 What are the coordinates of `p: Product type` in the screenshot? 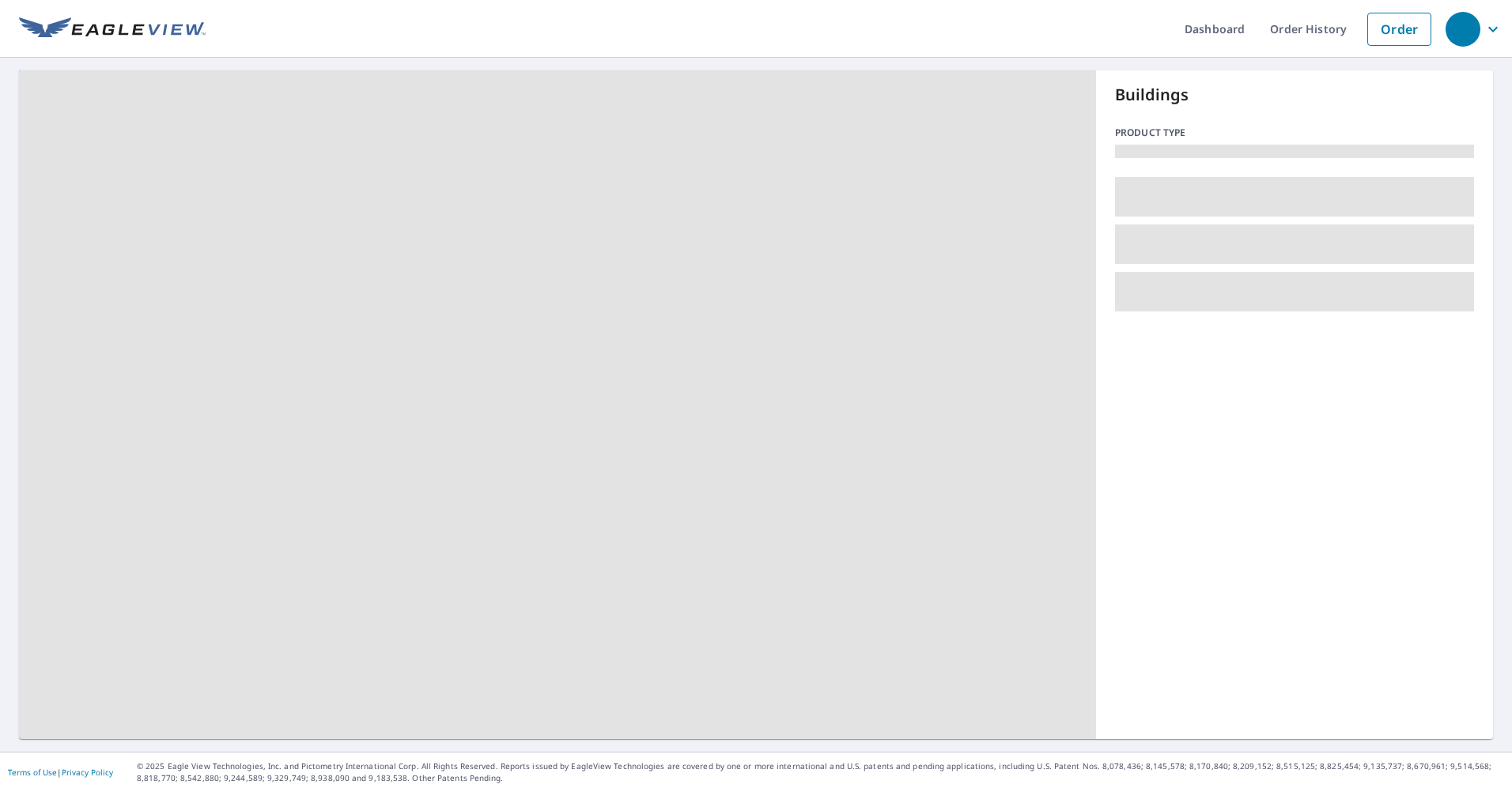 It's located at (1294, 132).